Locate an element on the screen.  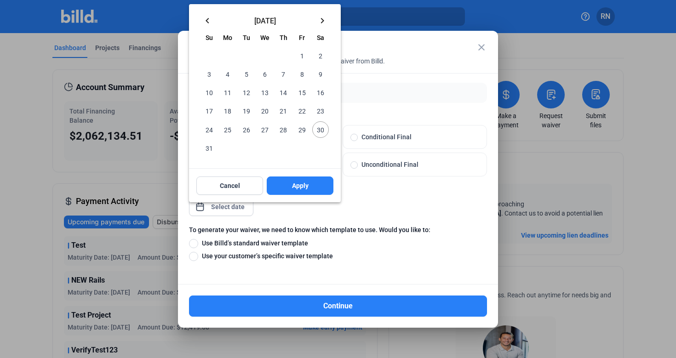
span: 16 is located at coordinates (320, 92).